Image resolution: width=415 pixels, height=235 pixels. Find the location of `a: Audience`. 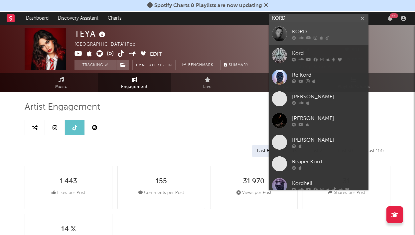

a: Audience is located at coordinates (281, 82).